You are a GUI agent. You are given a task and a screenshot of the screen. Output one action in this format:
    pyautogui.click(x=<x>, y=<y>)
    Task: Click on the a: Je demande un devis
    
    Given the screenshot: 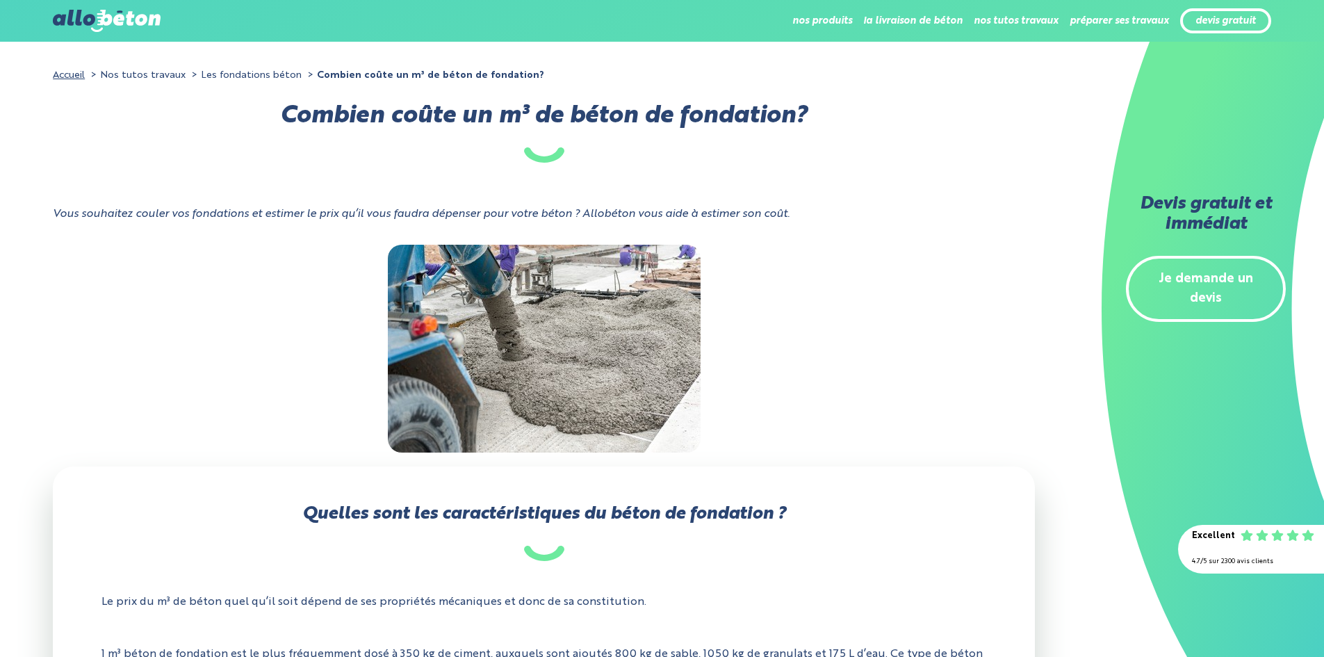 What is the action you would take?
    pyautogui.click(x=1206, y=289)
    